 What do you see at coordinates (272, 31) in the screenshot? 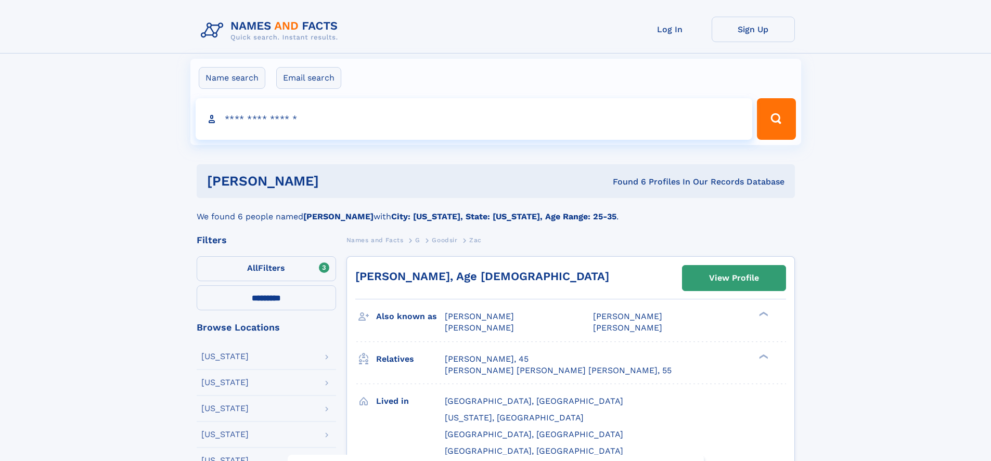
I see `img: Logo Names and Facts` at bounding box center [272, 31].